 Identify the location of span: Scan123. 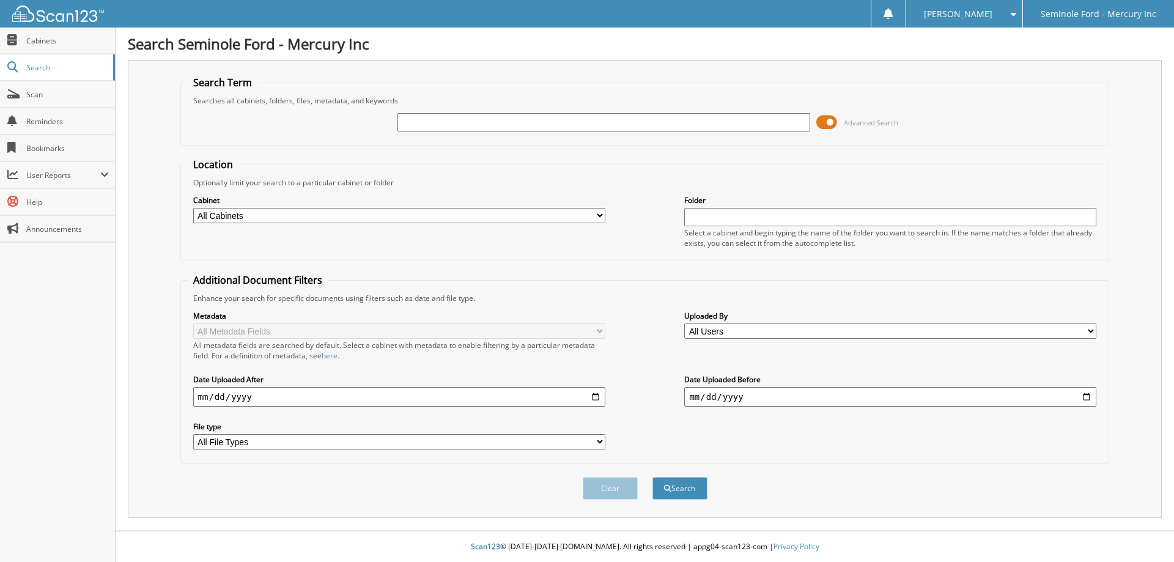
(486, 546).